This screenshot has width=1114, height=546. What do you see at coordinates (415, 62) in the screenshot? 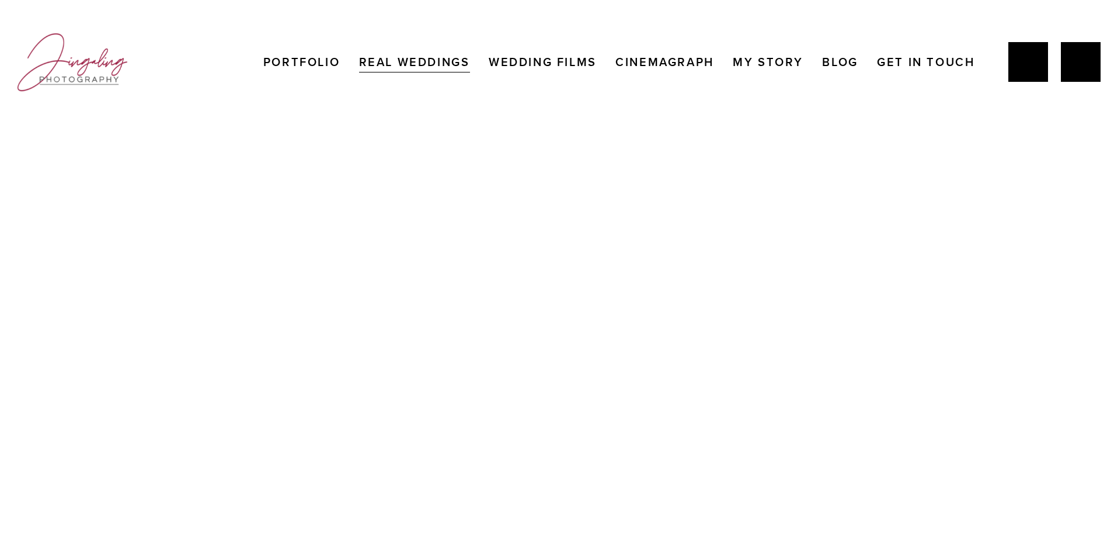
I see `a: Real Weddings` at bounding box center [415, 62].